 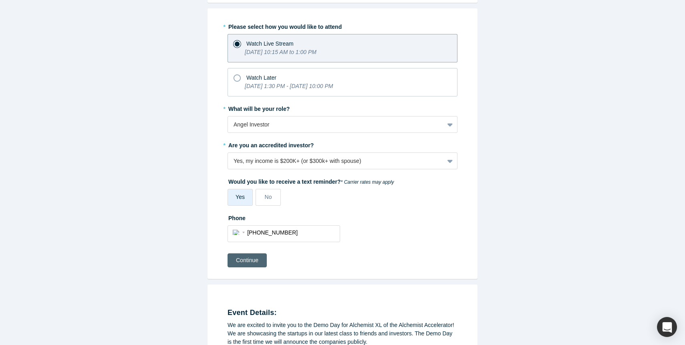 I want to click on span: No, so click(x=268, y=197).